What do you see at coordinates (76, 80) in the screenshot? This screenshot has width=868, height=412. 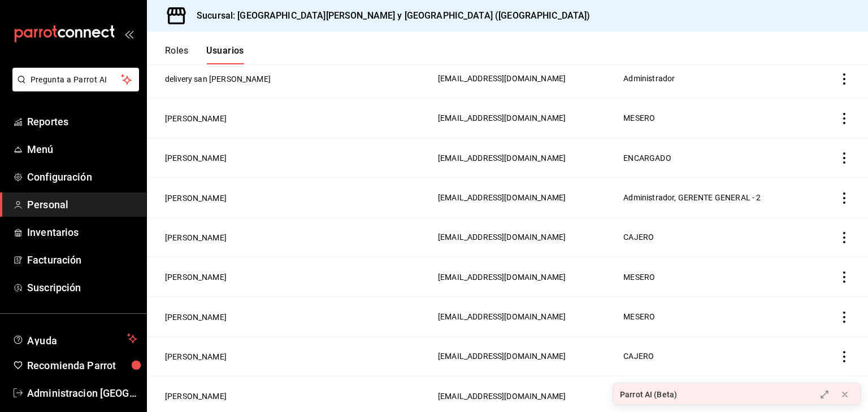 I see `button: Pregunta a Parrot AI` at bounding box center [76, 80].